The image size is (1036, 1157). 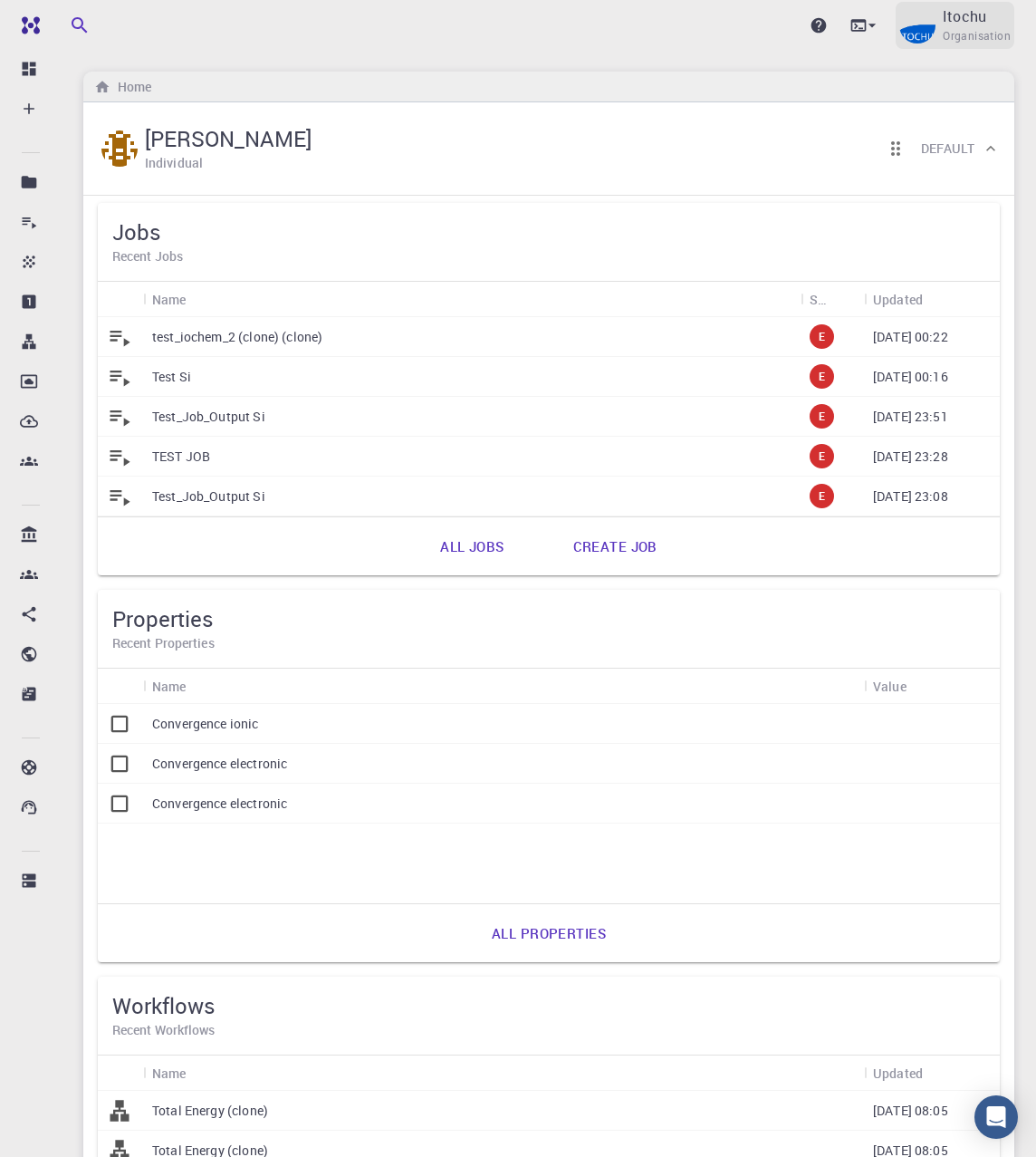 What do you see at coordinates (615, 547) in the screenshot?
I see `a: Create job` at bounding box center [615, 547].